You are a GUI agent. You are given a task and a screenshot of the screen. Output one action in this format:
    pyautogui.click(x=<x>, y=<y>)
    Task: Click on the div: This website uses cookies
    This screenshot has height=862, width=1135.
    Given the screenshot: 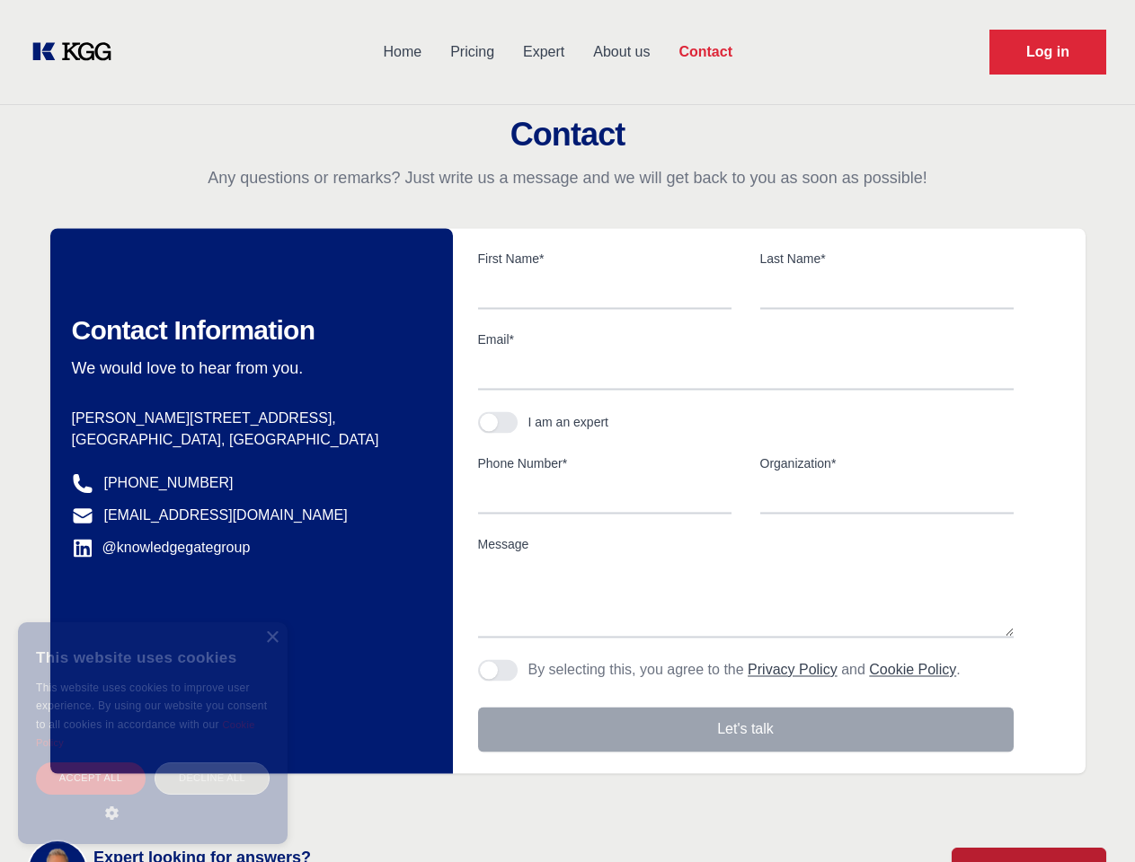 What is the action you would take?
    pyautogui.click(x=153, y=658)
    